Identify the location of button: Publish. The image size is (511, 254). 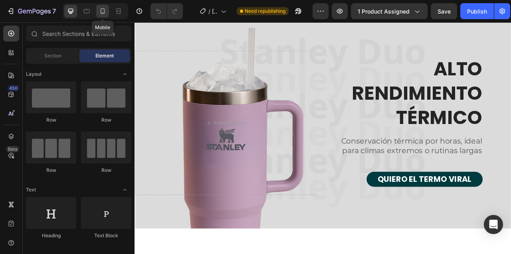
(477, 11).